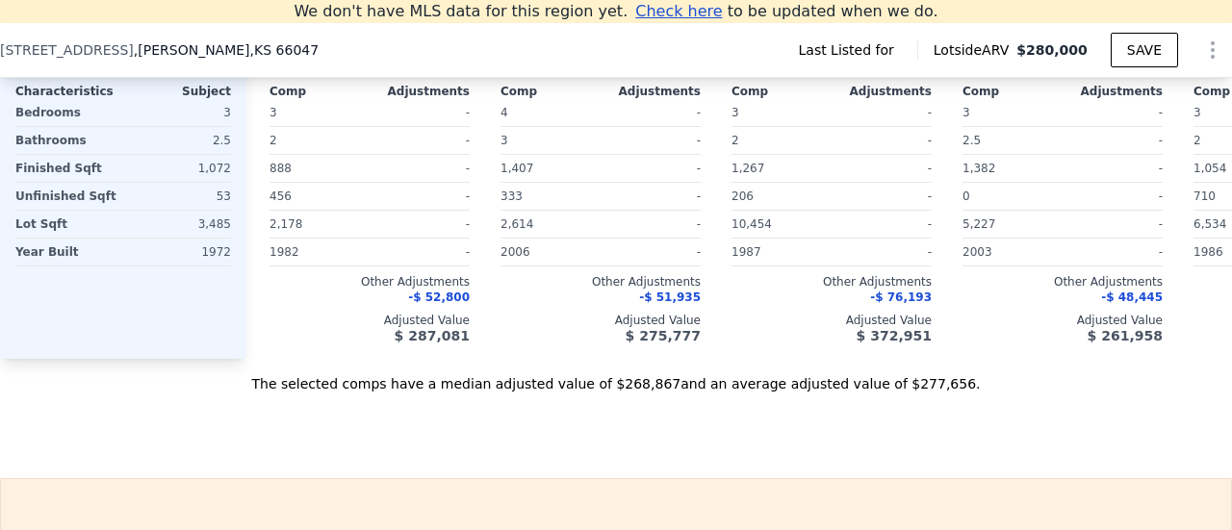 This screenshot has width=1232, height=530. I want to click on button: SAVE, so click(1145, 50).